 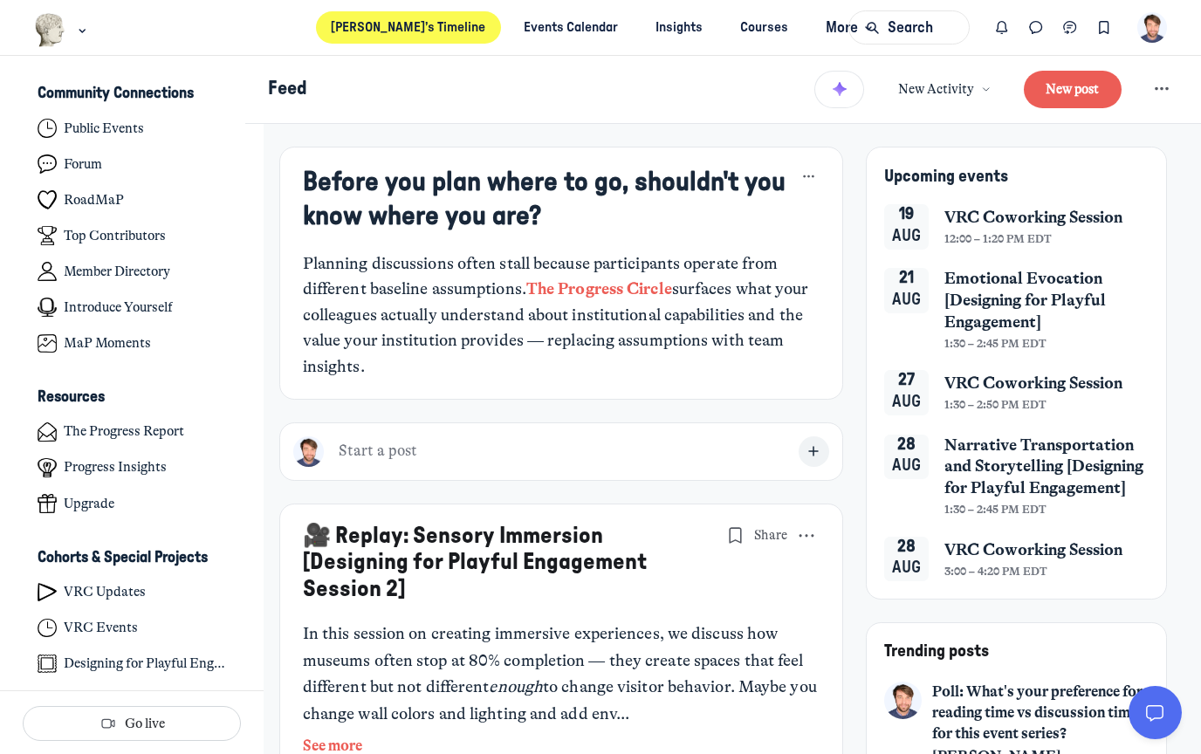 What do you see at coordinates (1047, 227) in the screenshot?
I see `a: VRC Coworking Session12:00 – 1:20 PM EDT` at bounding box center [1047, 227].